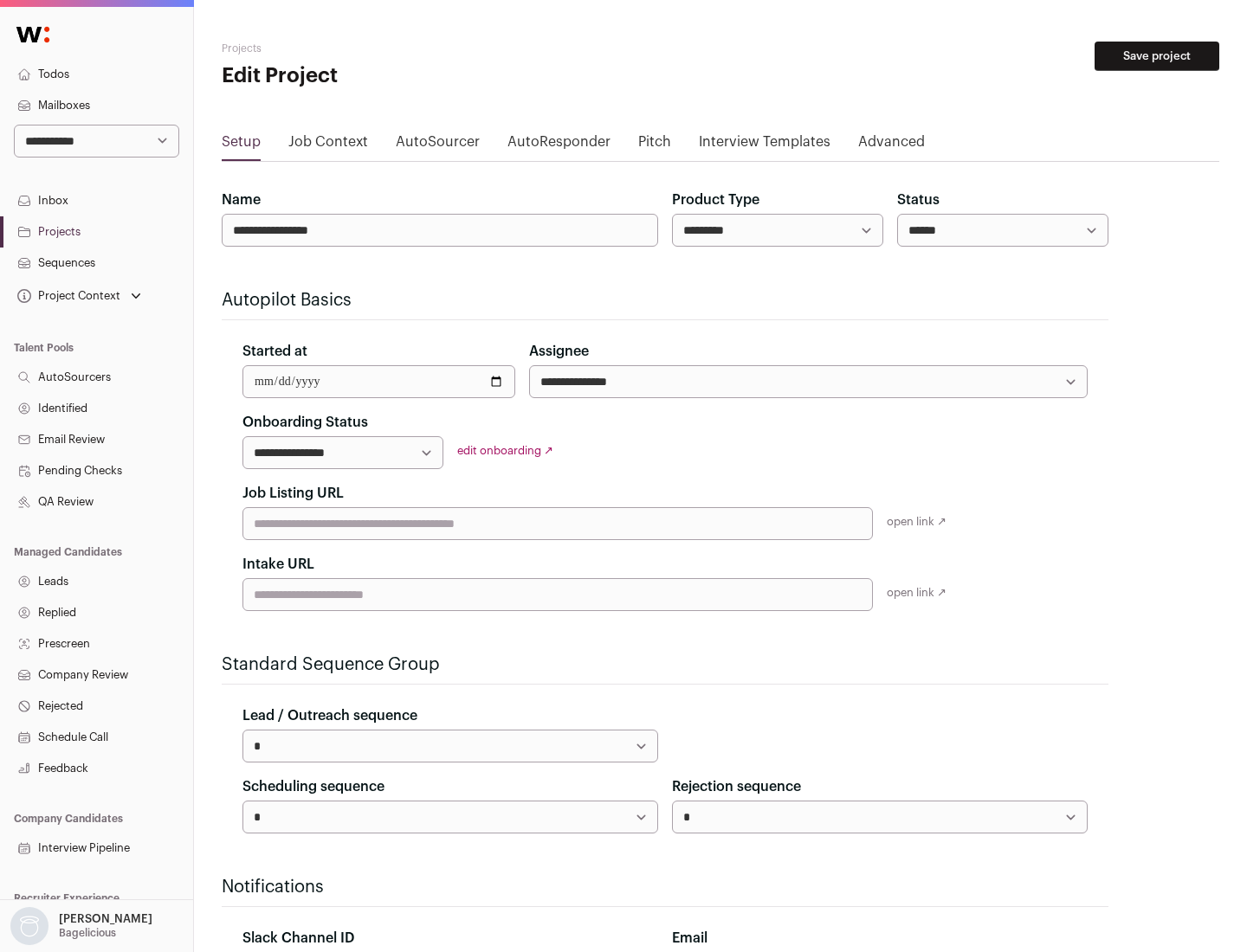 The height and width of the screenshot is (952, 1247). I want to click on a: AutoResponder, so click(558, 145).